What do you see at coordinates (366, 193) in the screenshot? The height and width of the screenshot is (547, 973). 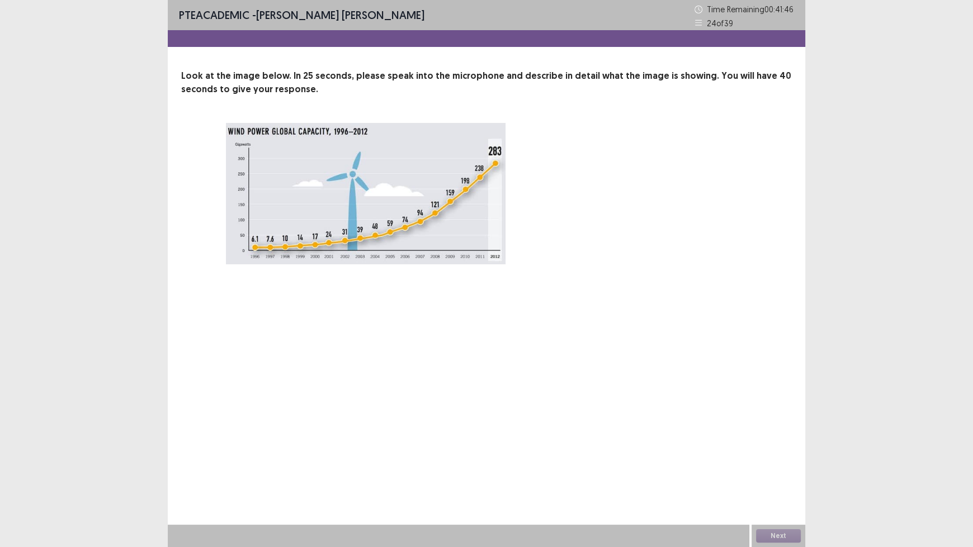 I see `img: image-description` at bounding box center [366, 193].